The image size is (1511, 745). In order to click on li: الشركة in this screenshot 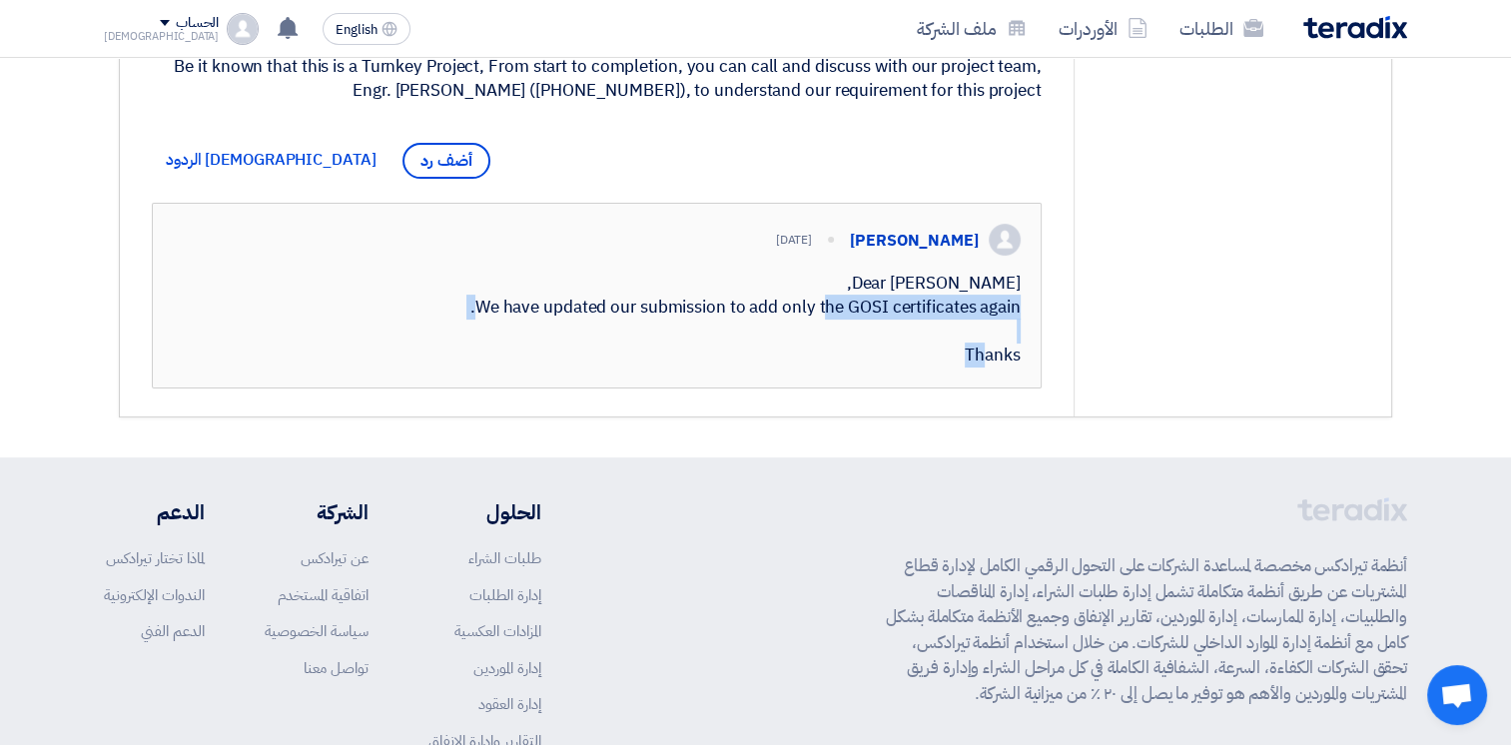, I will do `click(317, 512)`.